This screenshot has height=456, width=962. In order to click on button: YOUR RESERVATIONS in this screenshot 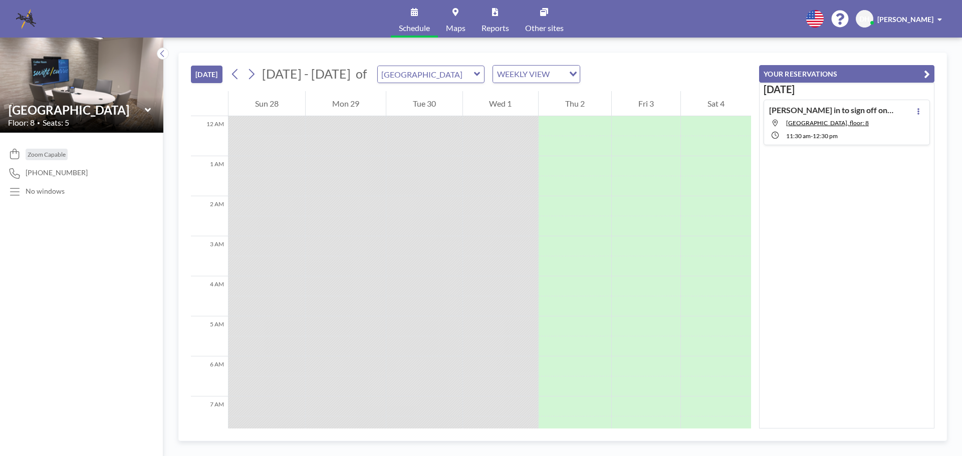, I will do `click(847, 74)`.